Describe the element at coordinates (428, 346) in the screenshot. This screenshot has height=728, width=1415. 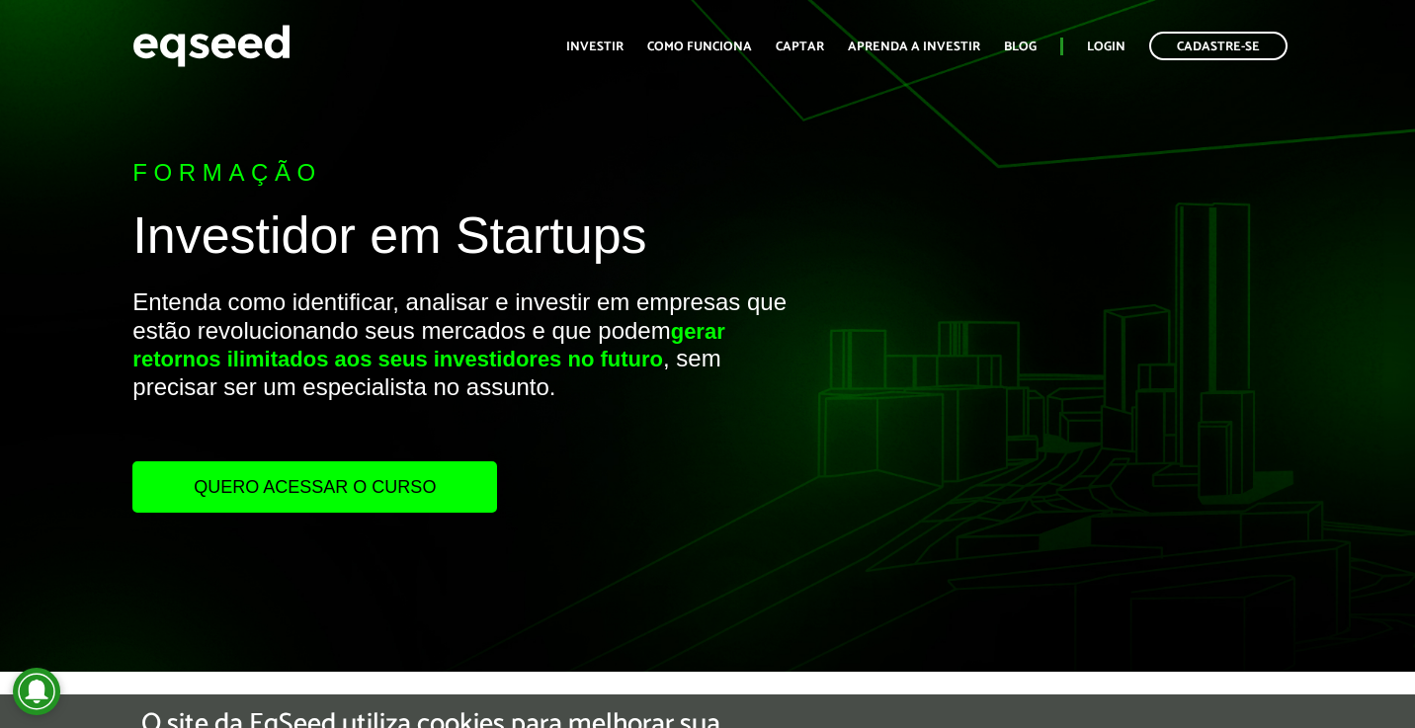
I see `strong: gerar retornos ilimitados aos seus investidores no futuro` at that location.